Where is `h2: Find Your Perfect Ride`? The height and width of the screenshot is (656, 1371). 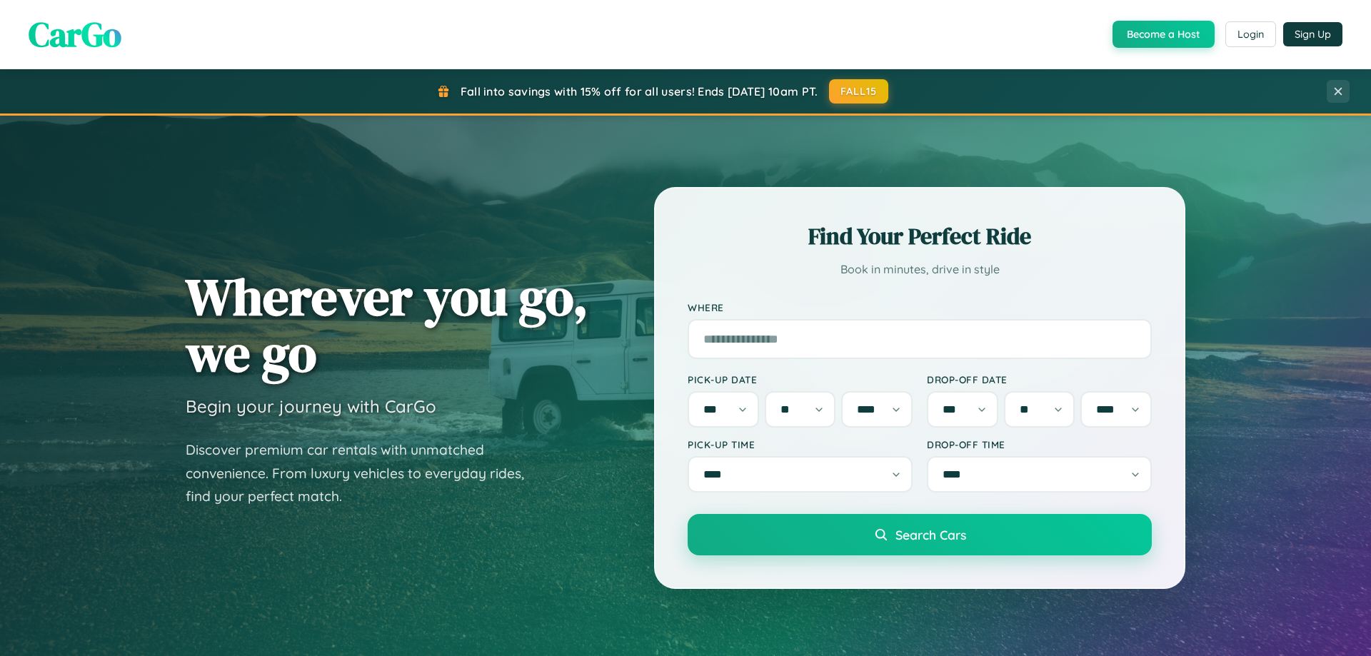
h2: Find Your Perfect Ride is located at coordinates (920, 236).